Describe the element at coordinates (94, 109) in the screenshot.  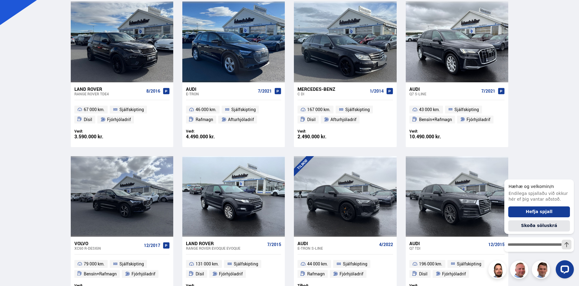
I see `span: 67 000 km.` at that location.